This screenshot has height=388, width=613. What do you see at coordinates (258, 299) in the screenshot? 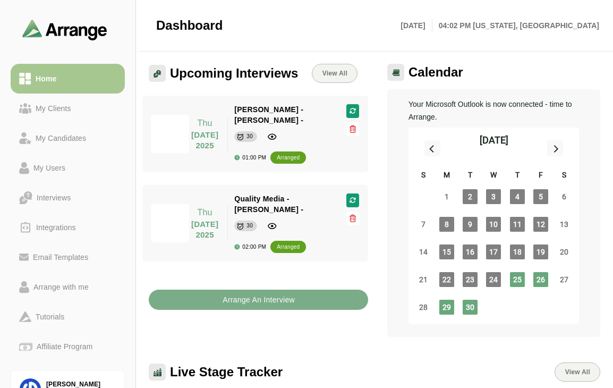
I see `button: Arrange An Interview` at bounding box center [258, 299].